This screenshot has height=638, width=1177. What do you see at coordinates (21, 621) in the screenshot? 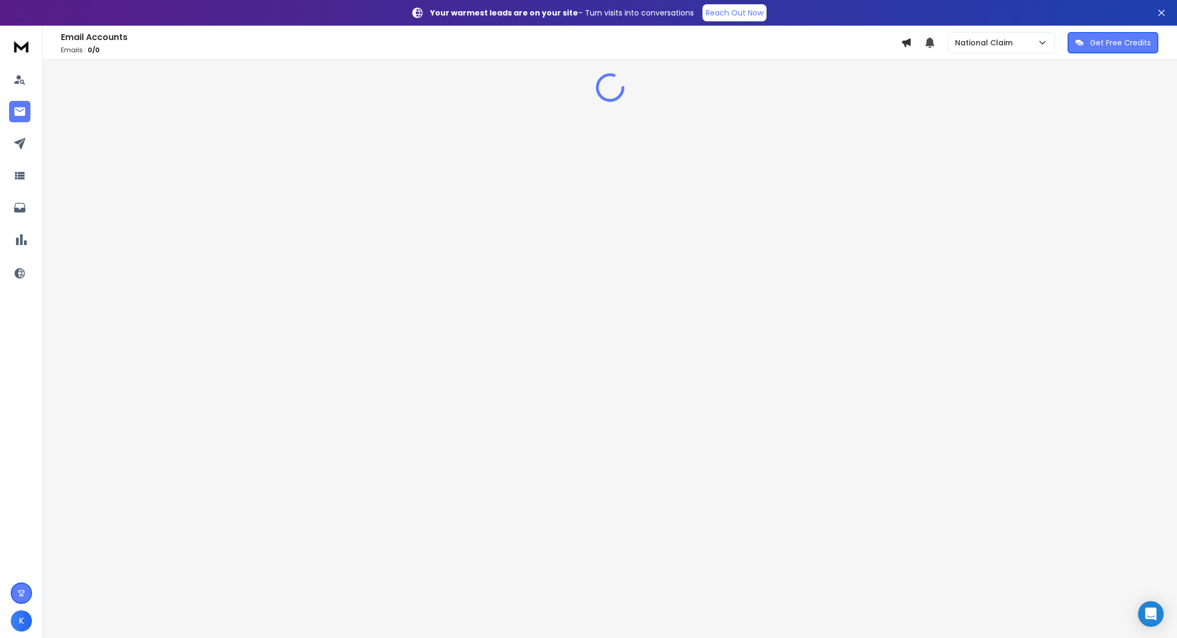
I see `button: K` at bounding box center [21, 621].